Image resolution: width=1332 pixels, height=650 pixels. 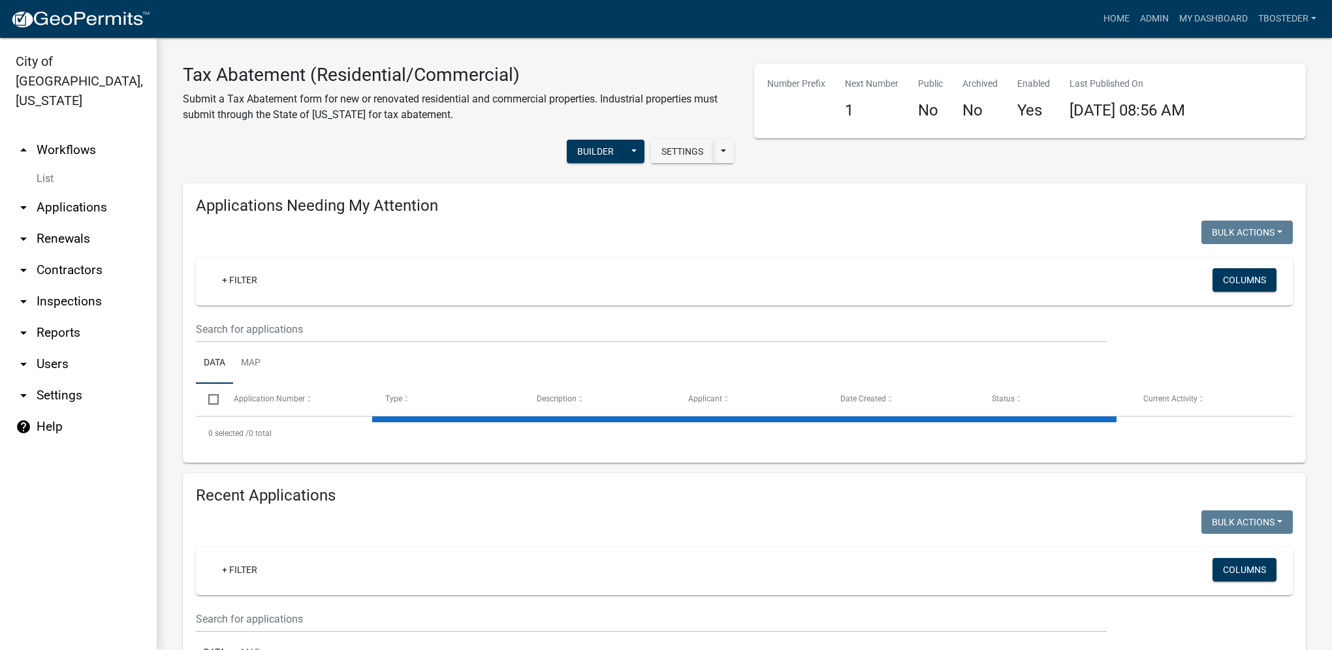 I want to click on a: Admin, so click(x=1154, y=19).